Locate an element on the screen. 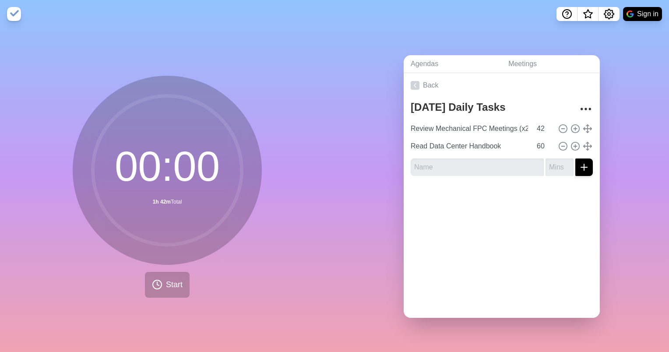 The image size is (669, 352). button: Settings is located at coordinates (609, 14).